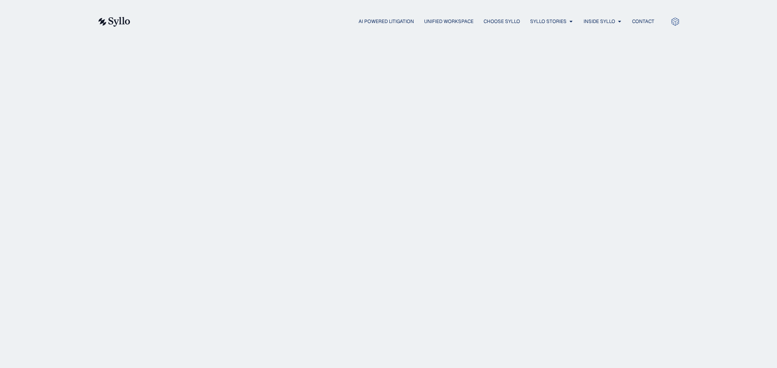 Image resolution: width=777 pixels, height=368 pixels. What do you see at coordinates (599, 21) in the screenshot?
I see `a: Inside Syllo` at bounding box center [599, 21].